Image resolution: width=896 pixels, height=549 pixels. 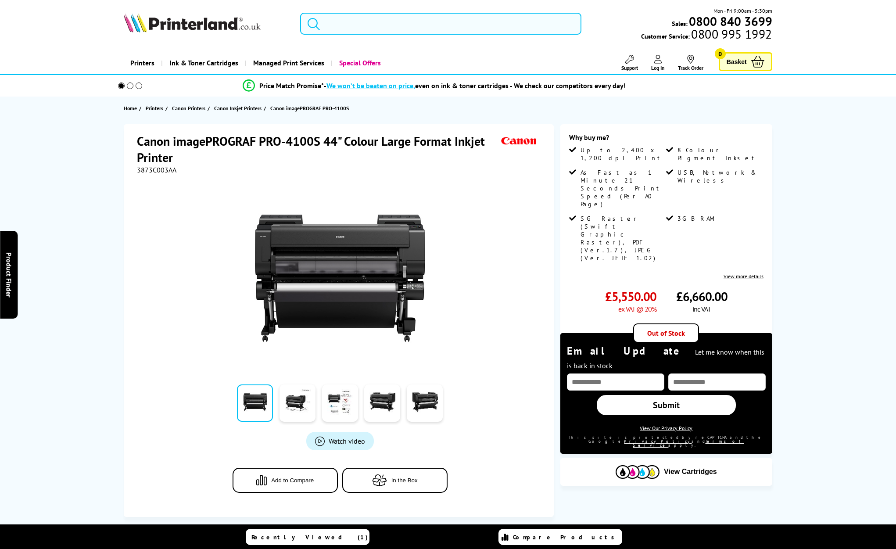 I want to click on span: Watch video, so click(x=347, y=441).